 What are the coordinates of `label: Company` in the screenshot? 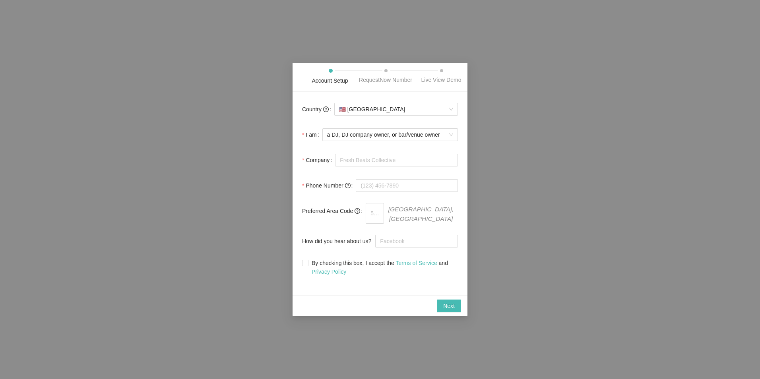 It's located at (318, 160).